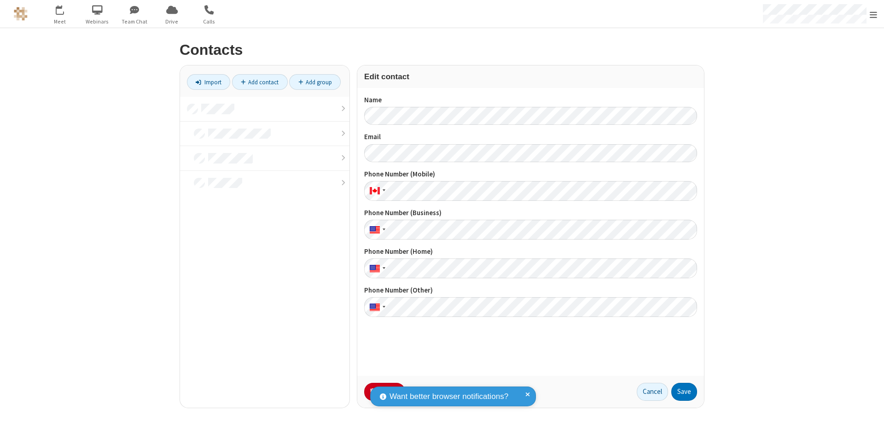 The width and height of the screenshot is (884, 422). I want to click on span: Meet, so click(60, 22).